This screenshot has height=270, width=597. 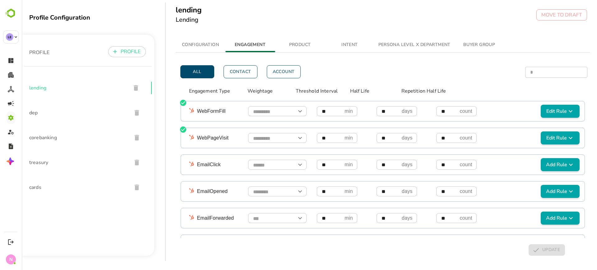 I want to click on button: All, so click(x=175, y=72).